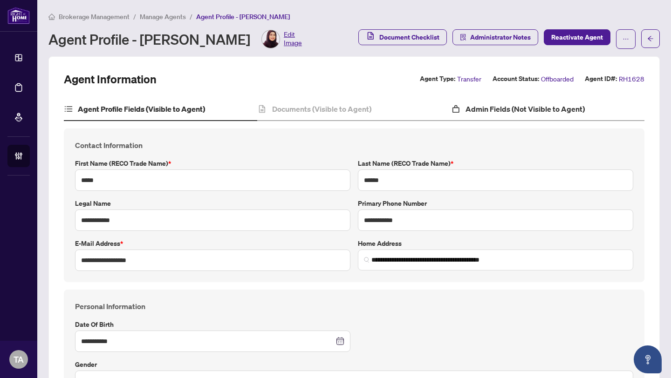  Describe the element at coordinates (354, 365) in the screenshot. I see `label: Gender` at that location.